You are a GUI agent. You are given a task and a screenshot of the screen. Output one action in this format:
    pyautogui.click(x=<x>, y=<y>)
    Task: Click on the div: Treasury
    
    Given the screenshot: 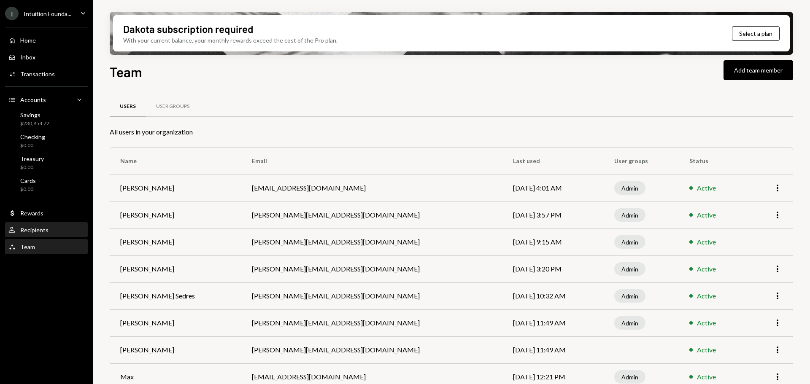 What is the action you would take?
    pyautogui.click(x=32, y=159)
    